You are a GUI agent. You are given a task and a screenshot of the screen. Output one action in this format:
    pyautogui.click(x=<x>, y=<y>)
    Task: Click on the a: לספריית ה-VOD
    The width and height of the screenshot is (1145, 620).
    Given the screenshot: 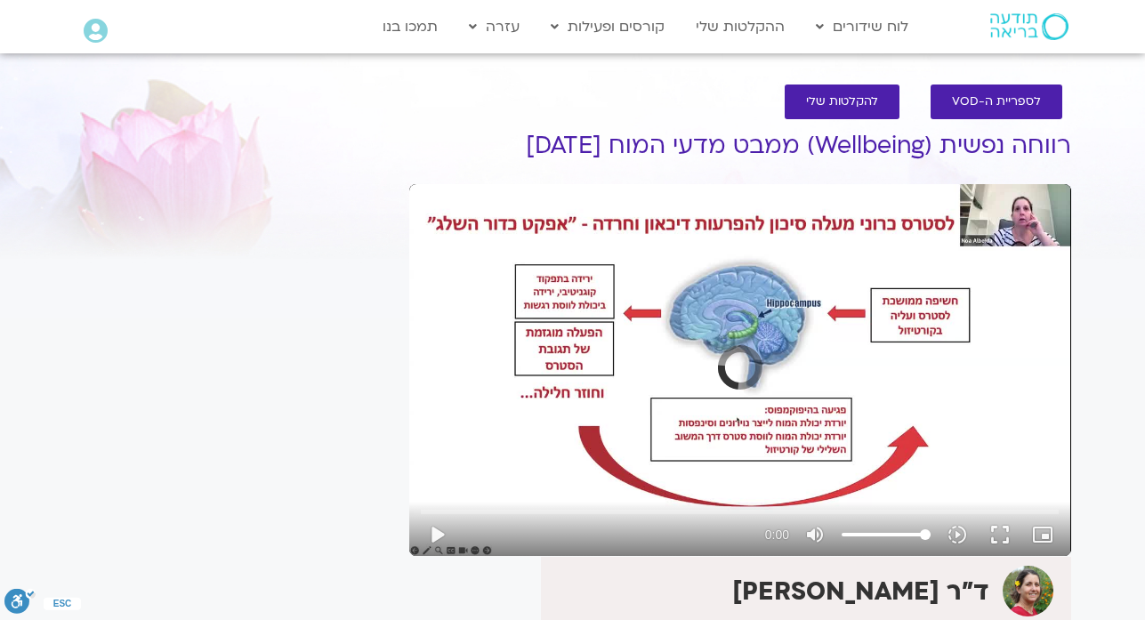 What is the action you would take?
    pyautogui.click(x=997, y=101)
    